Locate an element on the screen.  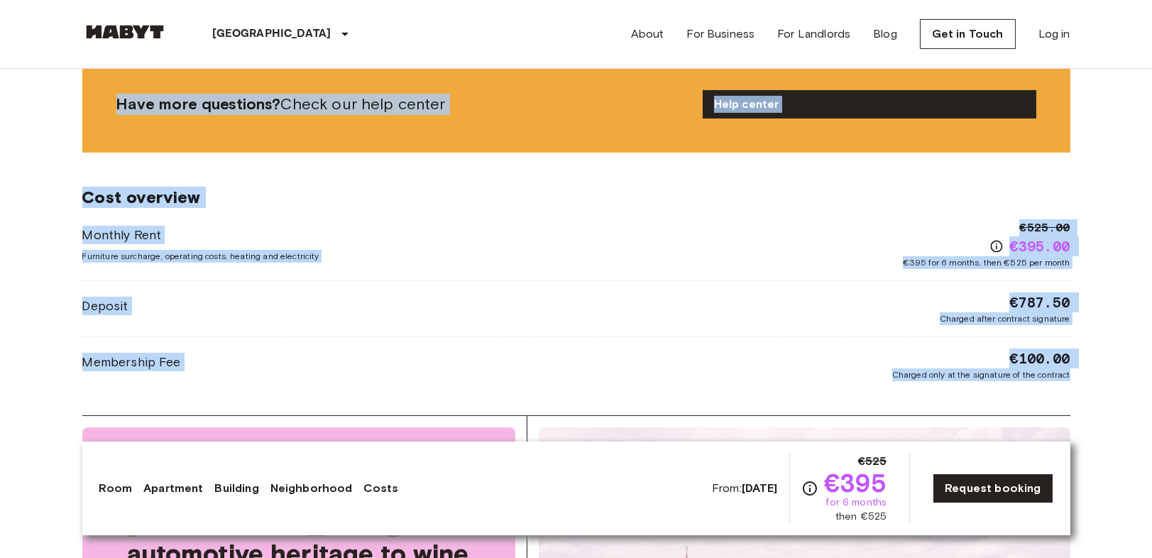
a: Building is located at coordinates (236, 488).